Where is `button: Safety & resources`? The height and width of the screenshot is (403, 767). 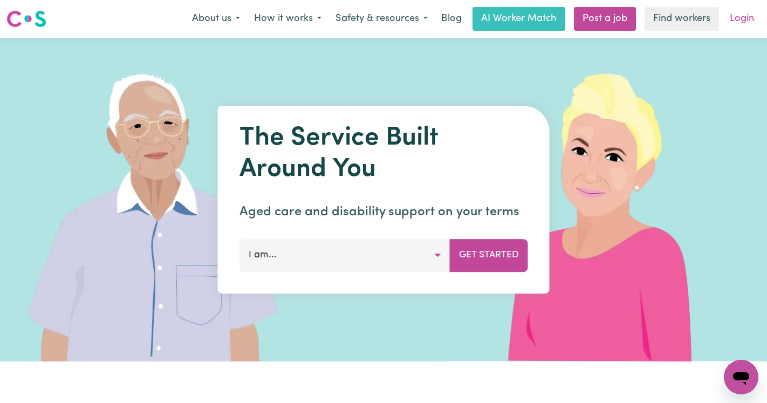
button: Safety & resources is located at coordinates (381, 19).